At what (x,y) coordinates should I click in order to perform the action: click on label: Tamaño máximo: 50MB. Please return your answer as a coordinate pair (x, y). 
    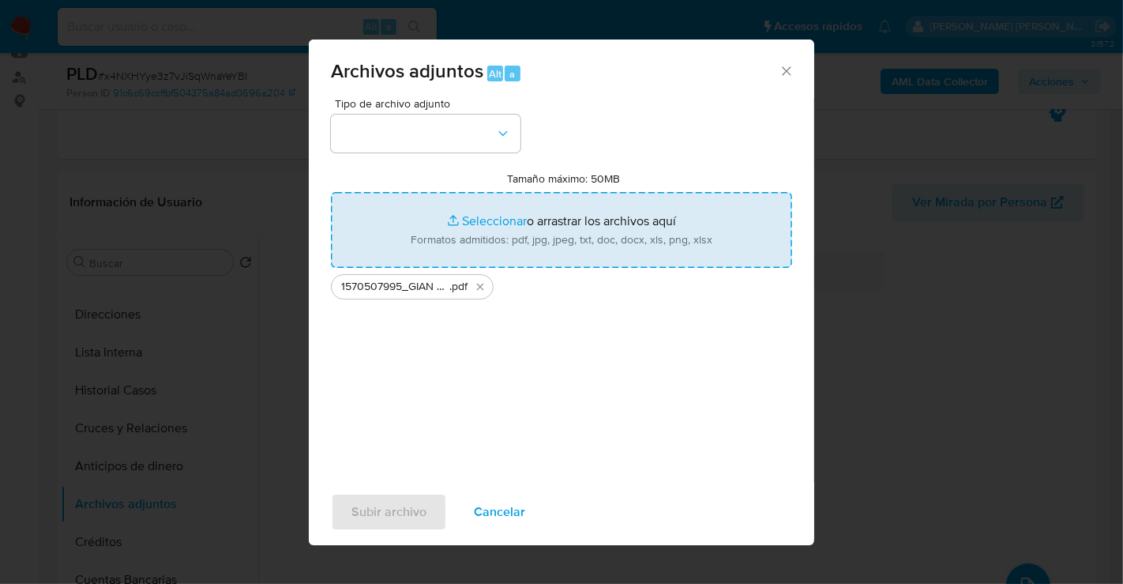
    Looking at the image, I should click on (564, 179).